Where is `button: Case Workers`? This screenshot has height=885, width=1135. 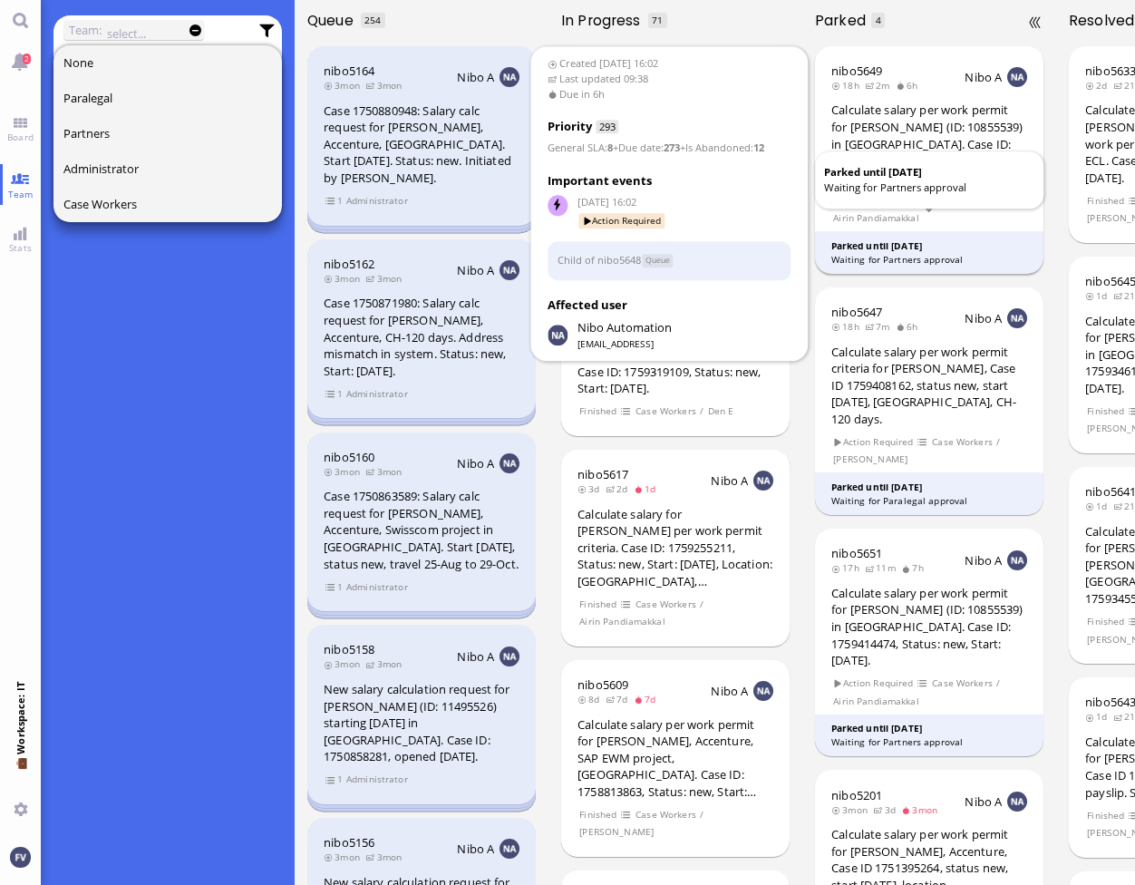
button: Case Workers is located at coordinates (168, 204).